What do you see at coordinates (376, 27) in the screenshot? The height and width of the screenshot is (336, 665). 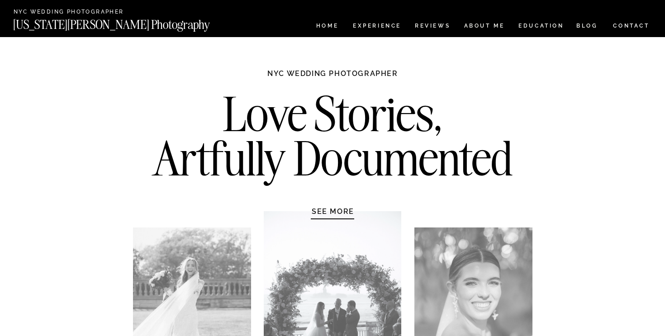 I see `a: Experience` at bounding box center [376, 27].